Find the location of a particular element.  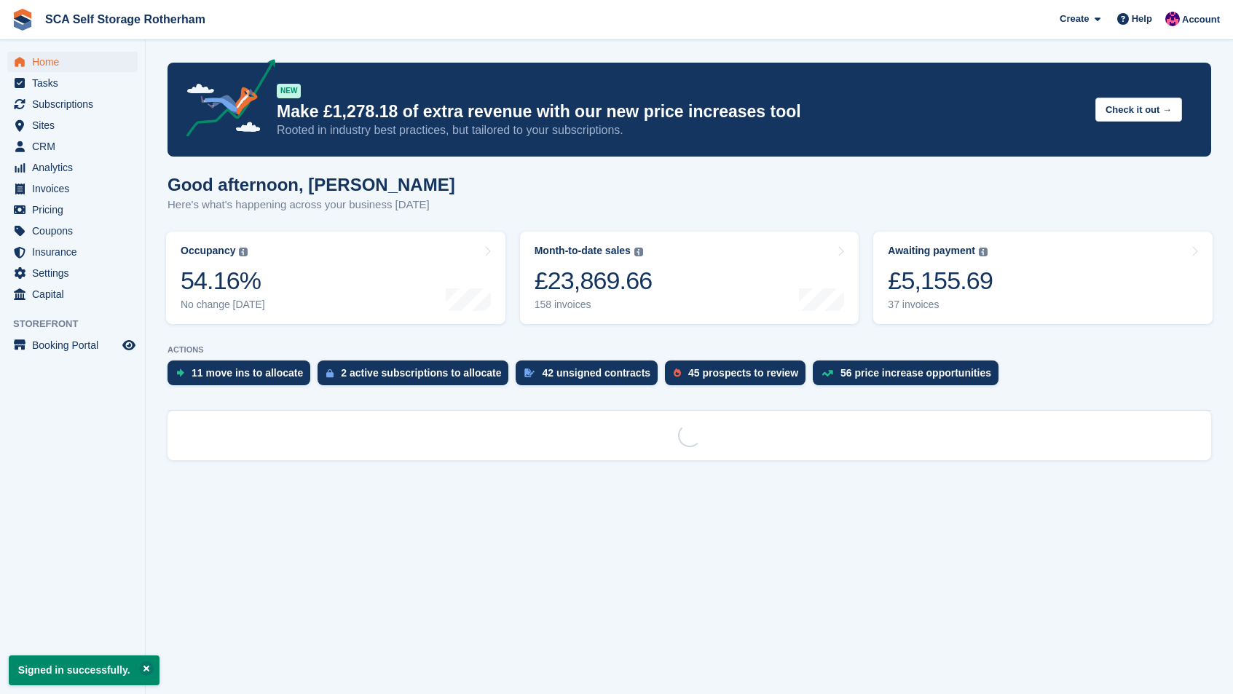

div: 45 prospects to review is located at coordinates (743, 373).